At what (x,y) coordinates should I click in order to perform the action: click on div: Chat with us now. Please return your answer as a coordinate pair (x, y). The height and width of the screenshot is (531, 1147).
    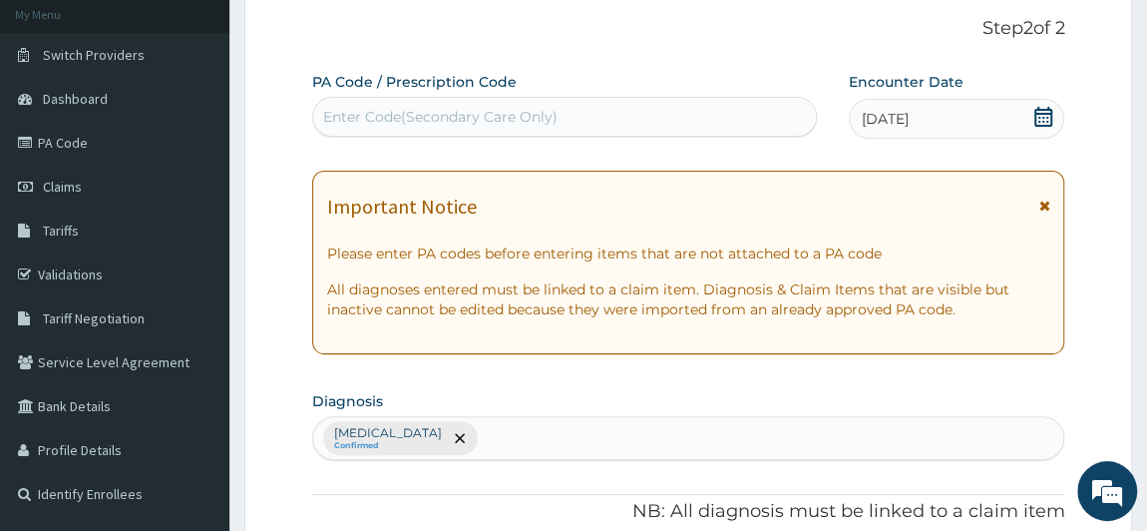
    Looking at the image, I should click on (219, 125).